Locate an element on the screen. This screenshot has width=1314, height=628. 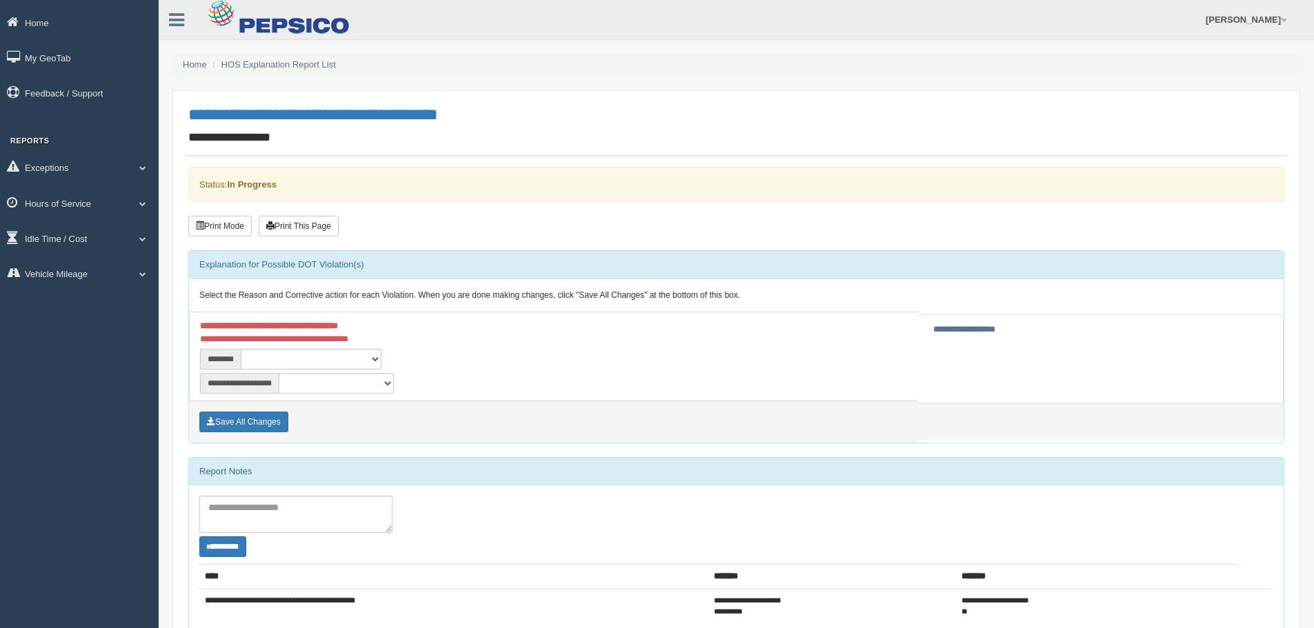
div: Explanation for Possible DOT Violation(s) is located at coordinates (736, 265).